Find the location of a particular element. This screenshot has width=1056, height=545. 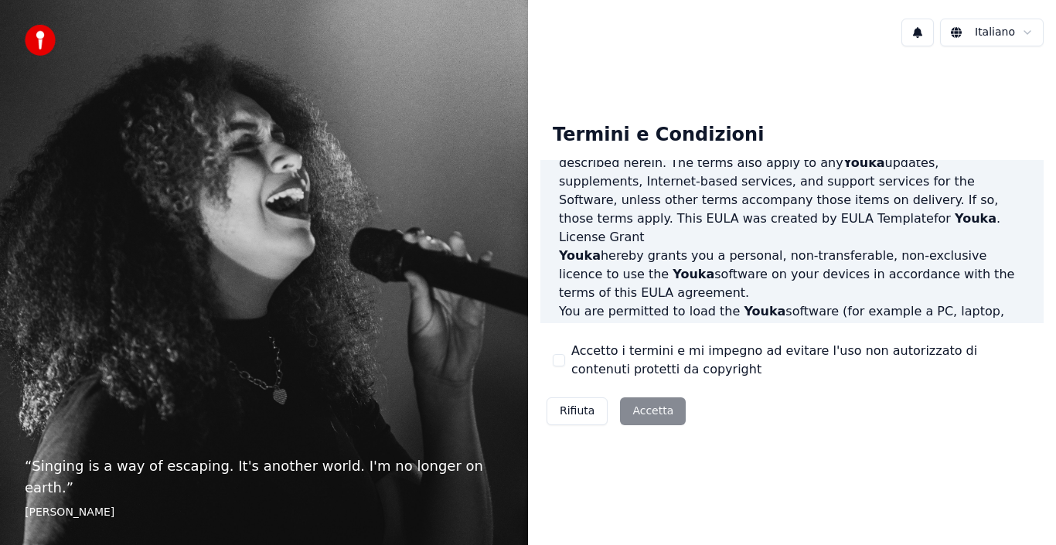

p: You are permitted to load the software (for example a PC, laptop, mobile or tablet) under your co... is located at coordinates (792, 330).